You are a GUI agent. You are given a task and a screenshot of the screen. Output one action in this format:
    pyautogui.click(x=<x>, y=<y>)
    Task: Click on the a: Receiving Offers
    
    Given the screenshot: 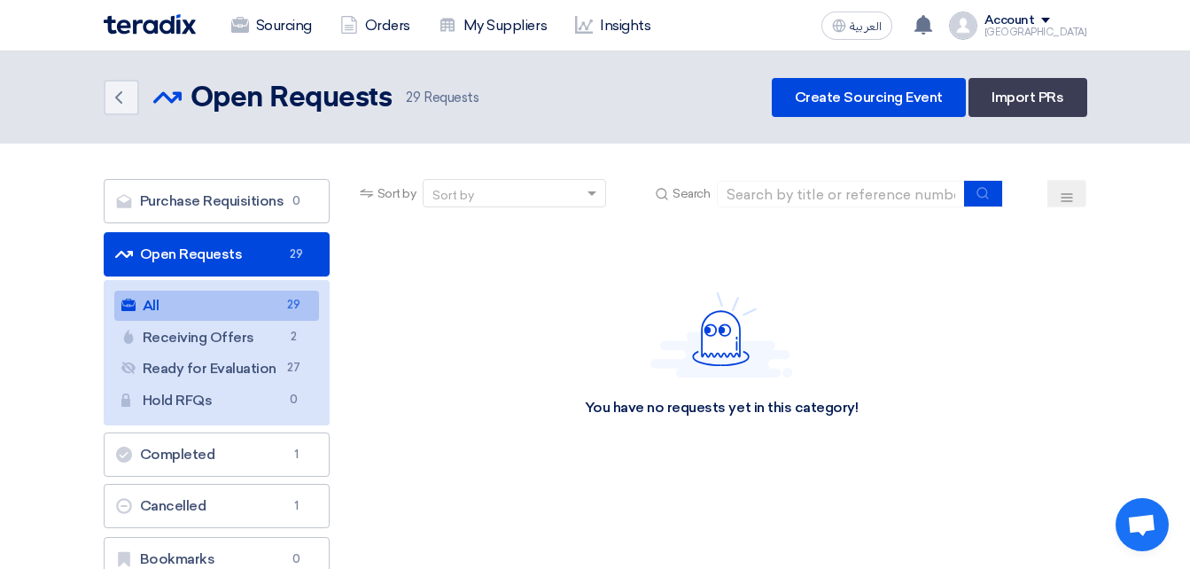 What is the action you would take?
    pyautogui.click(x=216, y=338)
    